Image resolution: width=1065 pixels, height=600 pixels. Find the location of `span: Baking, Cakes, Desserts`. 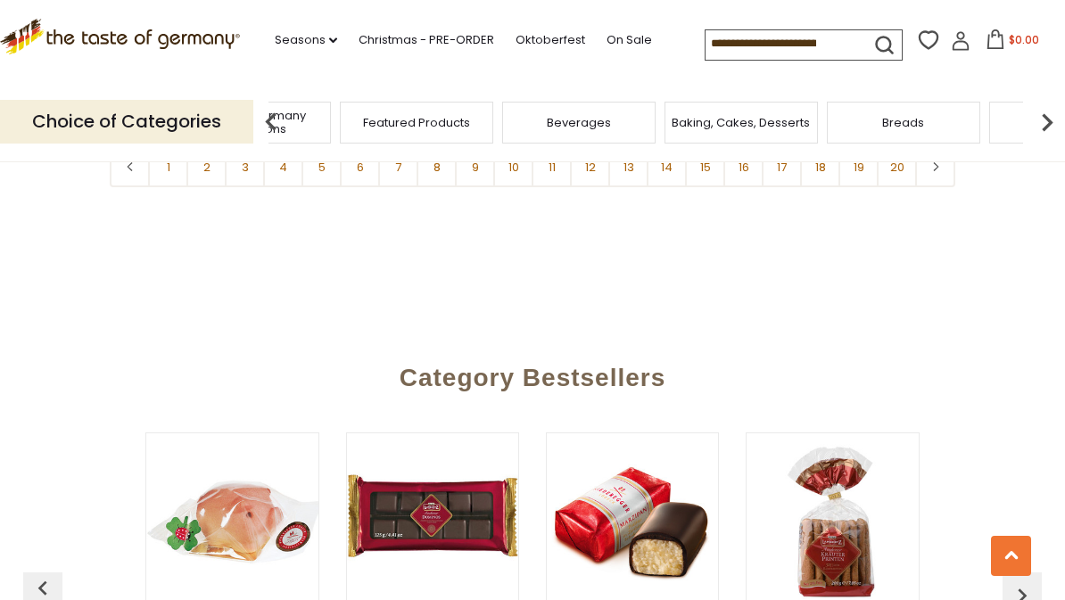

span: Baking, Cakes, Desserts is located at coordinates (740, 122).